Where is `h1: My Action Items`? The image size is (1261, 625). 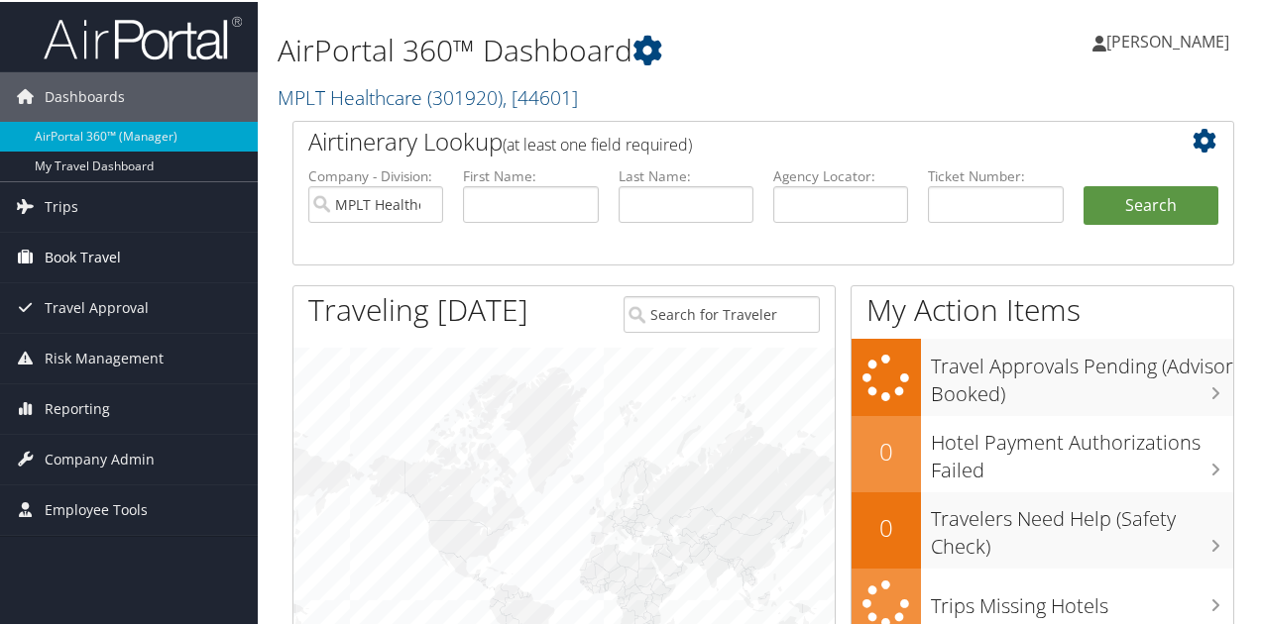
h1: My Action Items is located at coordinates (1042, 308).